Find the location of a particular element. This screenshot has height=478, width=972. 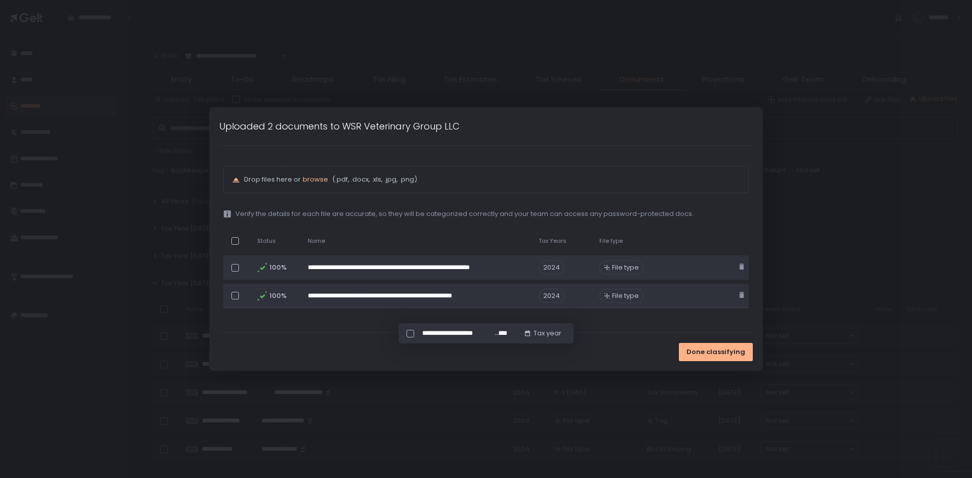

span: browse is located at coordinates (315, 179).